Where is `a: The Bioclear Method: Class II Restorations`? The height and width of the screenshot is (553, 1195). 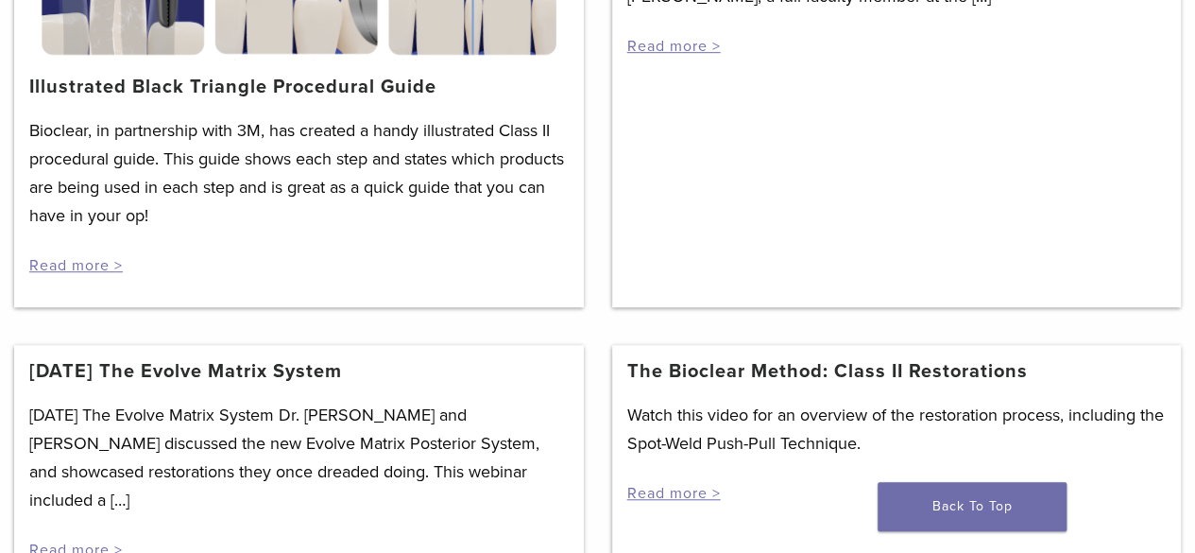 a: The Bioclear Method: Class II Restorations is located at coordinates (827, 371).